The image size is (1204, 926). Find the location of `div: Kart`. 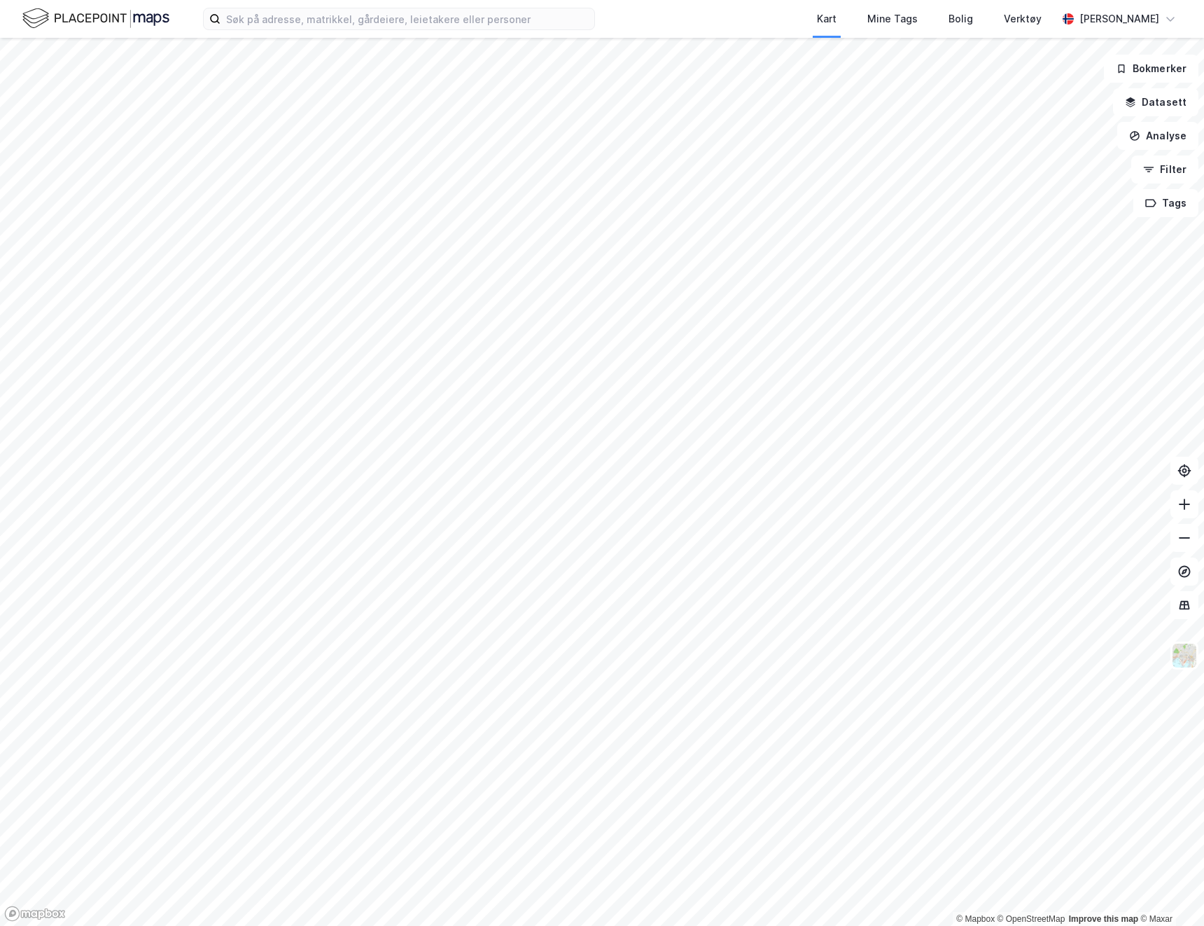

div: Kart is located at coordinates (827, 19).